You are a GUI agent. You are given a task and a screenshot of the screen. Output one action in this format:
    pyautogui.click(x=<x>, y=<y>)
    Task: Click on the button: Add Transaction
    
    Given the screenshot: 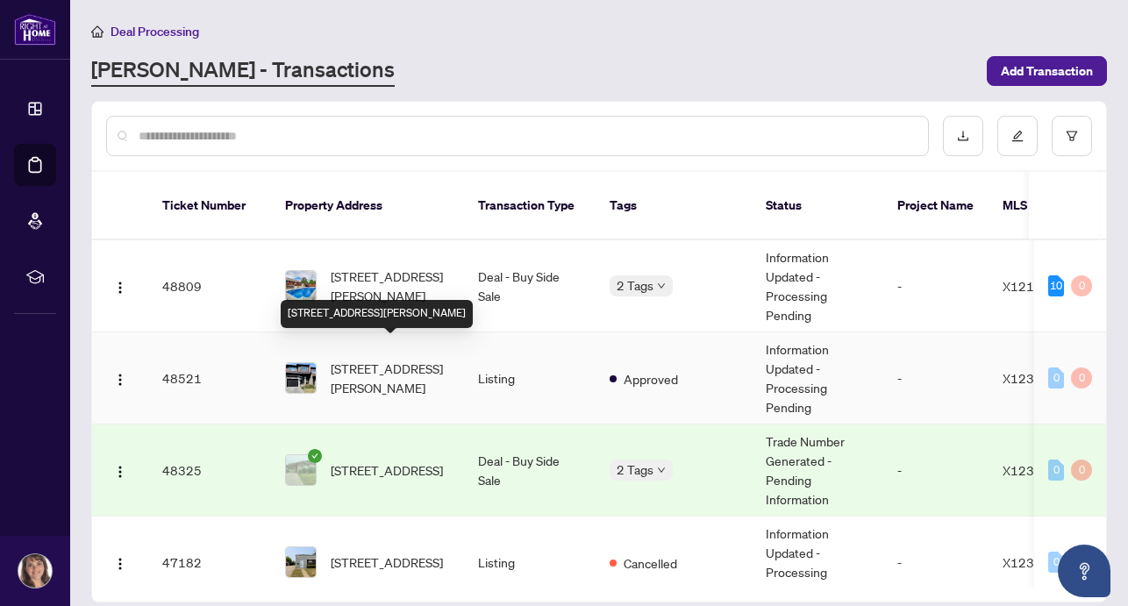 What is the action you would take?
    pyautogui.click(x=1047, y=71)
    